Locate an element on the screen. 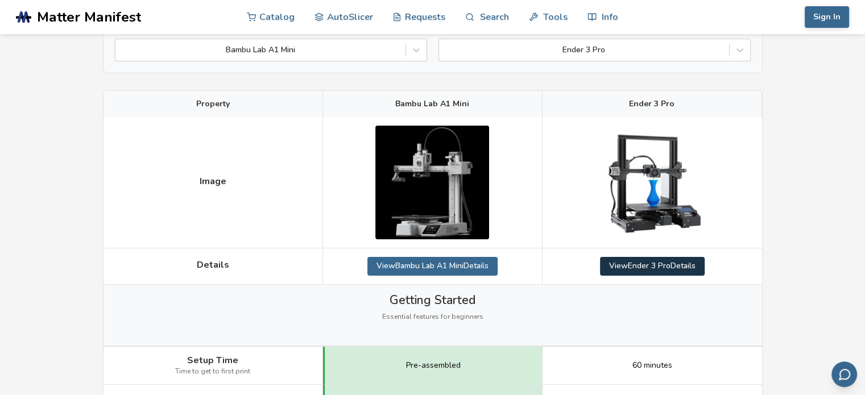  button: Send feedback via email is located at coordinates (844, 374).